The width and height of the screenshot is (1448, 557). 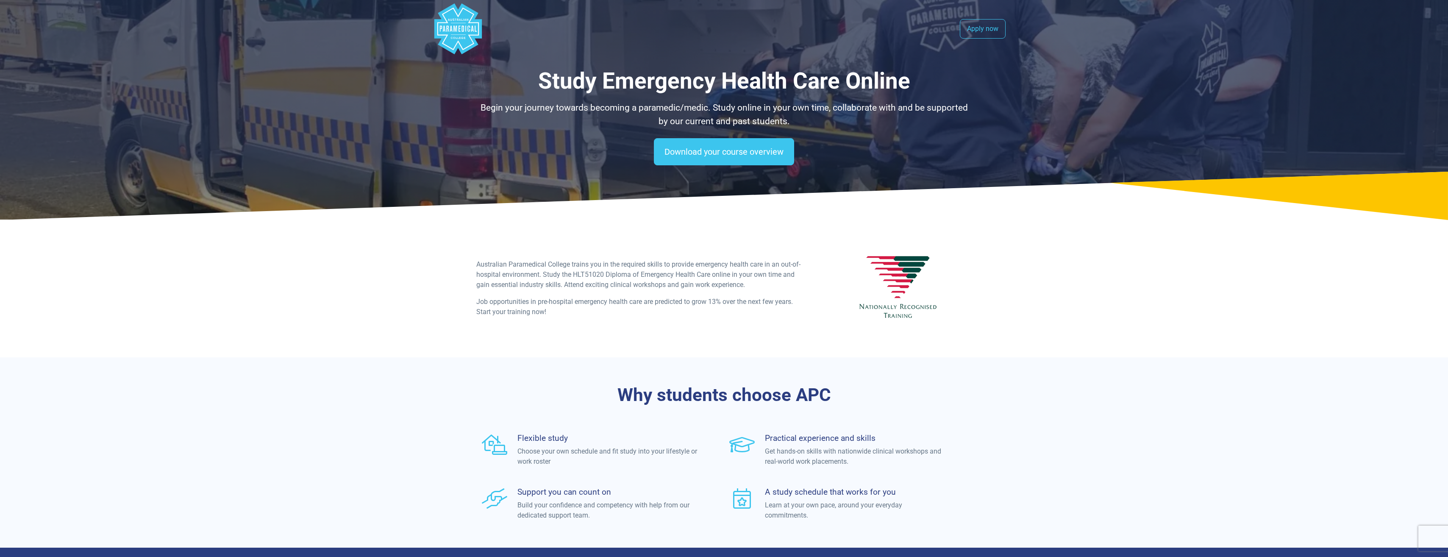 I want to click on h4: Support you can count on, so click(x=608, y=492).